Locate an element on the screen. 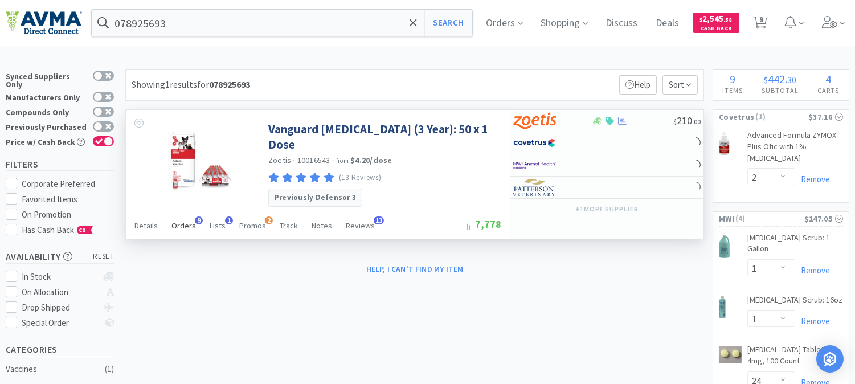 The image size is (855, 384). span: Lists is located at coordinates (217, 225).